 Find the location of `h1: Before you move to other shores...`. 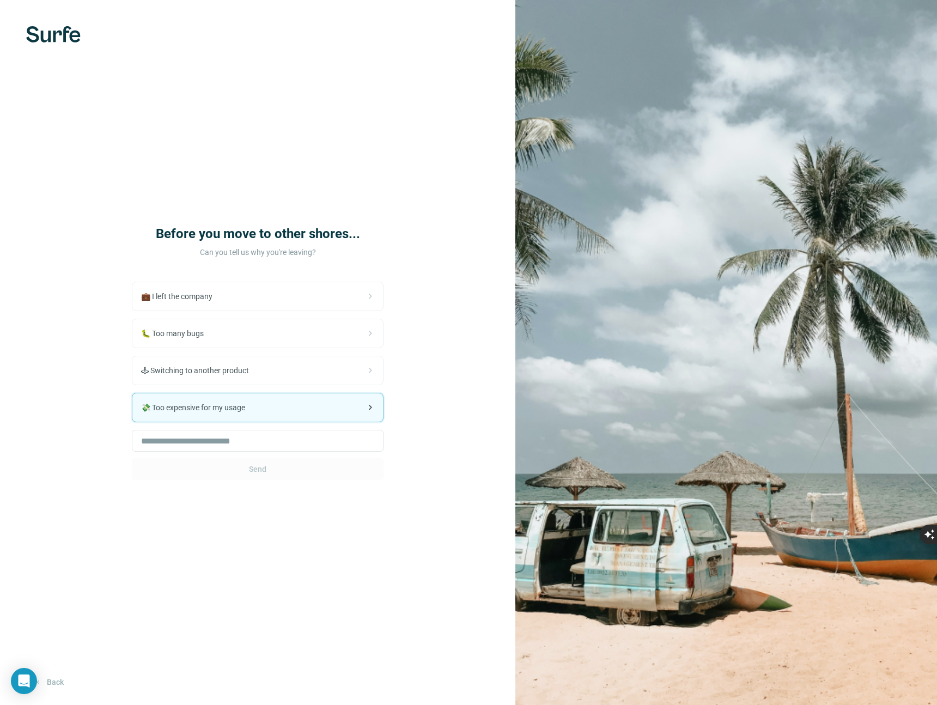

h1: Before you move to other shores... is located at coordinates (258, 234).